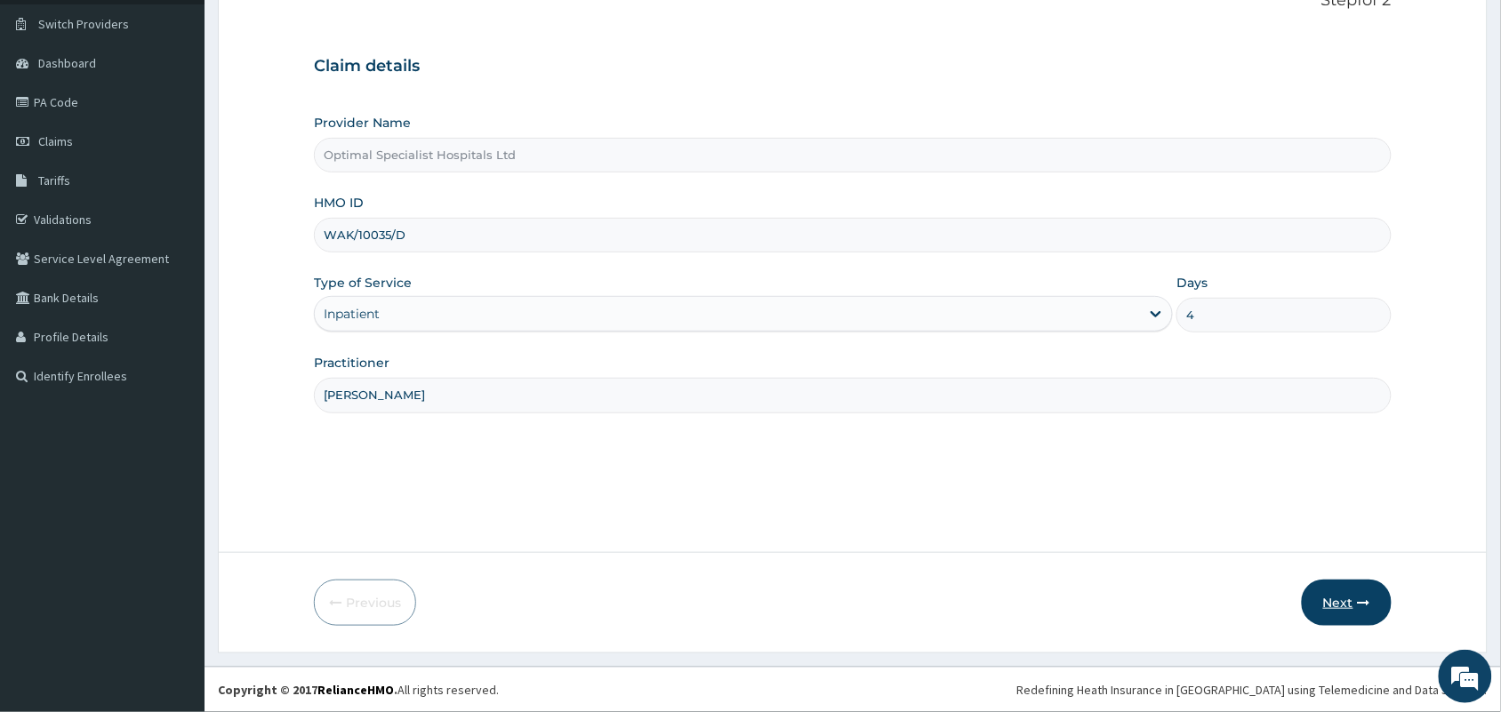 This screenshot has width=1501, height=712. I want to click on strong: Copyright © 2017 ., so click(308, 690).